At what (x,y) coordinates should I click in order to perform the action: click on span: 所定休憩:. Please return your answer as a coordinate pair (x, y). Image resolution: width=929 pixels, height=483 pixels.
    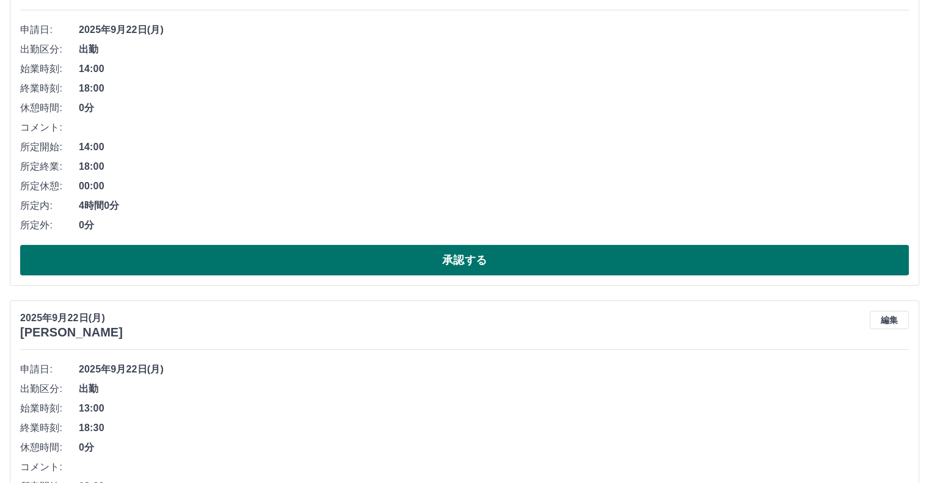
    Looking at the image, I should click on (49, 186).